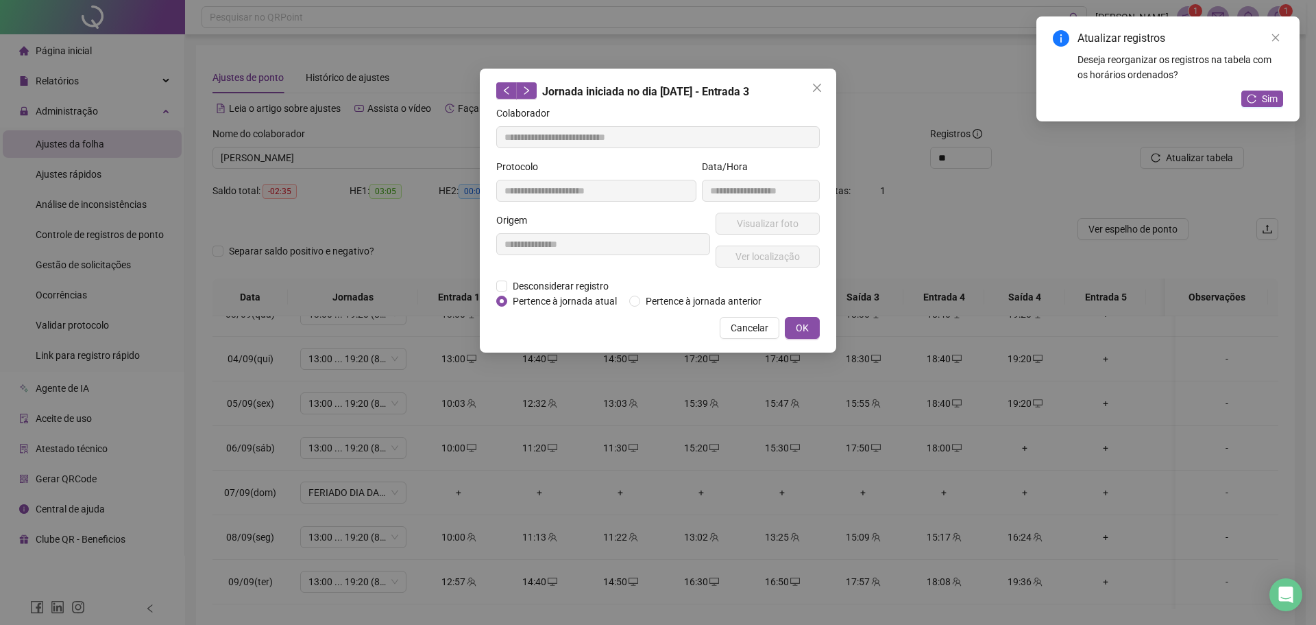  What do you see at coordinates (1270, 99) in the screenshot?
I see `span: Sim` at bounding box center [1270, 99].